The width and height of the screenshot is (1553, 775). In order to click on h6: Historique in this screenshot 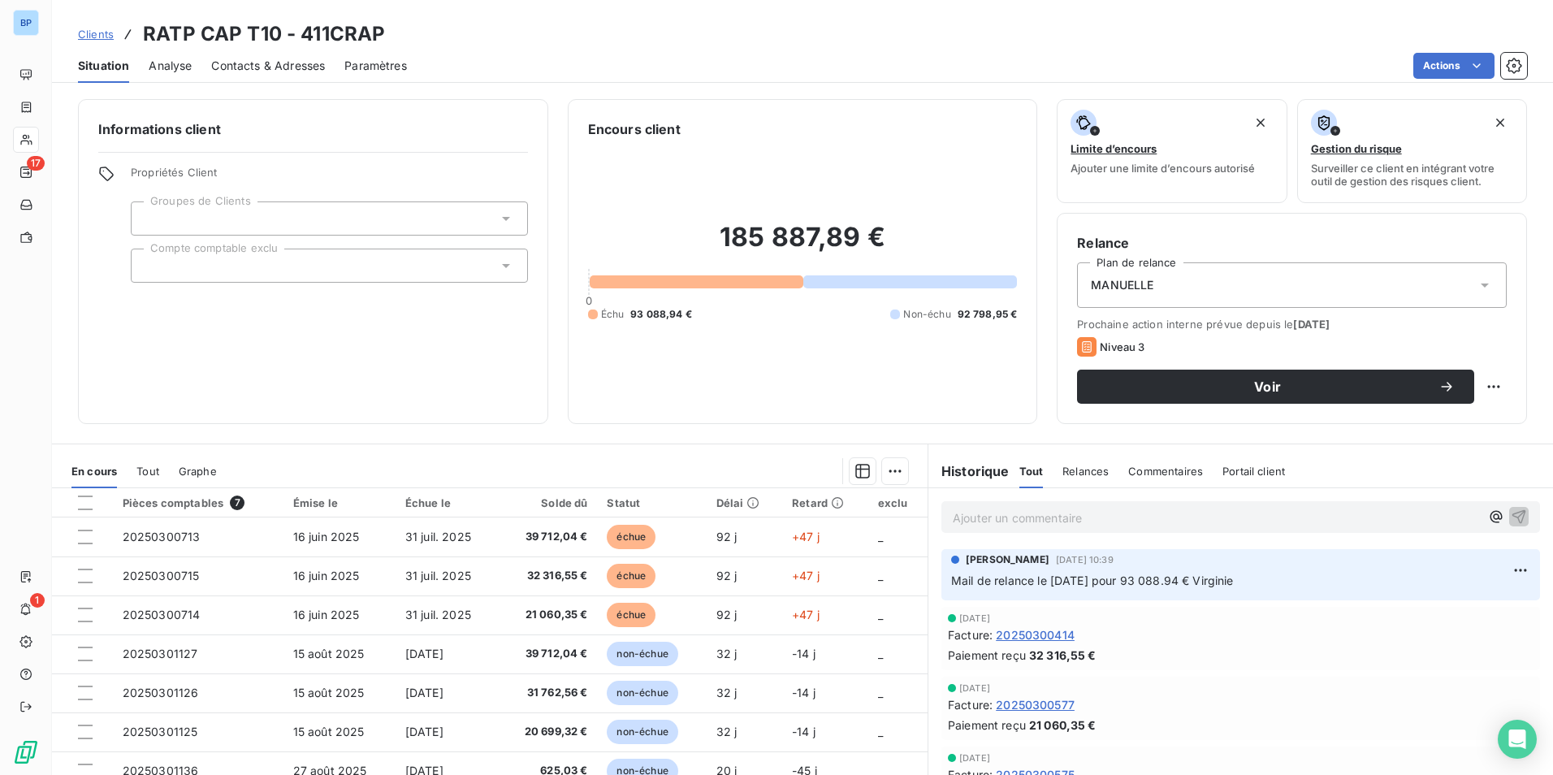, I will do `click(969, 471)`.